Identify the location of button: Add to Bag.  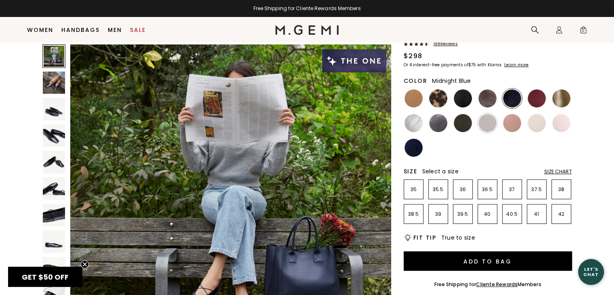
(488, 261).